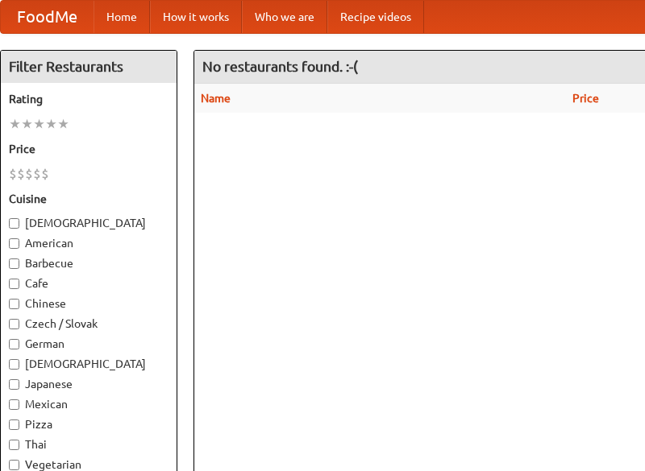 This screenshot has width=645, height=471. Describe the element at coordinates (585, 98) in the screenshot. I see `a: Price` at that location.